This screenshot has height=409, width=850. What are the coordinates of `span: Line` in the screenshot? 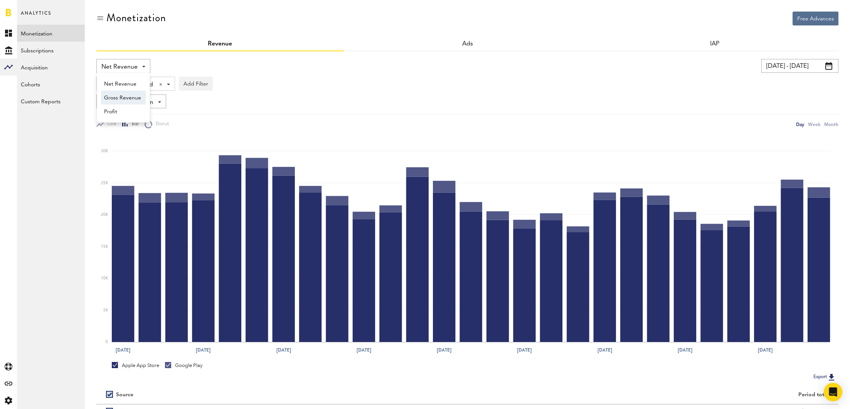 It's located at (110, 124).